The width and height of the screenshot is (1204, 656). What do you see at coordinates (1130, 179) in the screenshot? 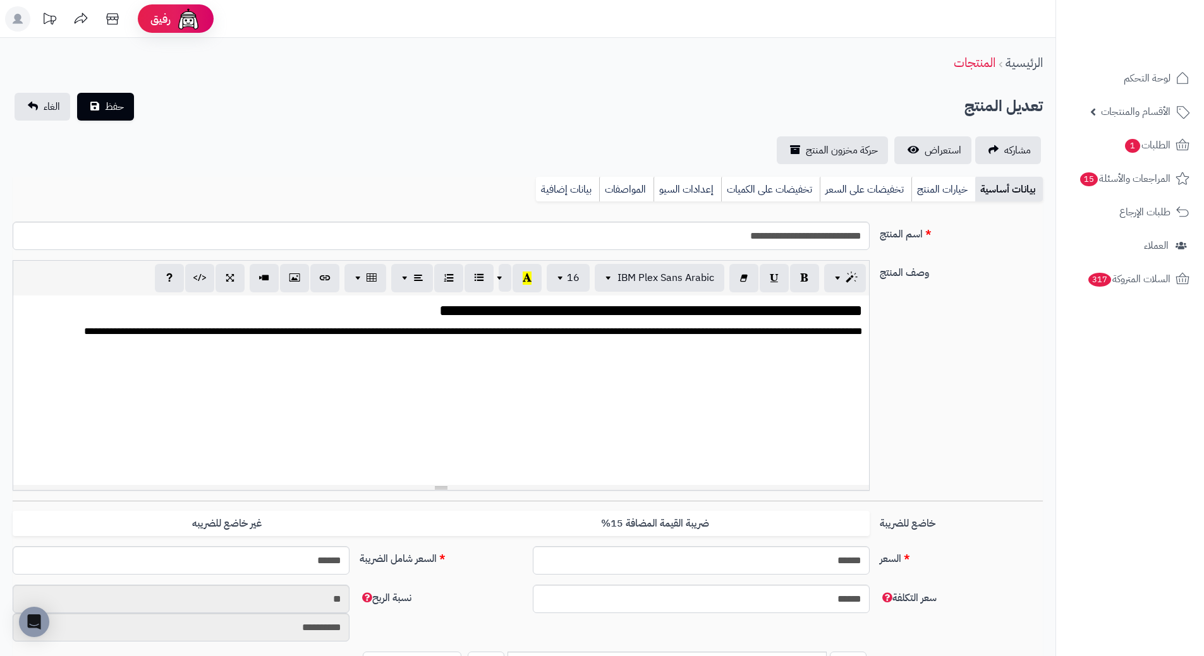
I see `a: المراجعات والأسئلة15` at bounding box center [1130, 179].